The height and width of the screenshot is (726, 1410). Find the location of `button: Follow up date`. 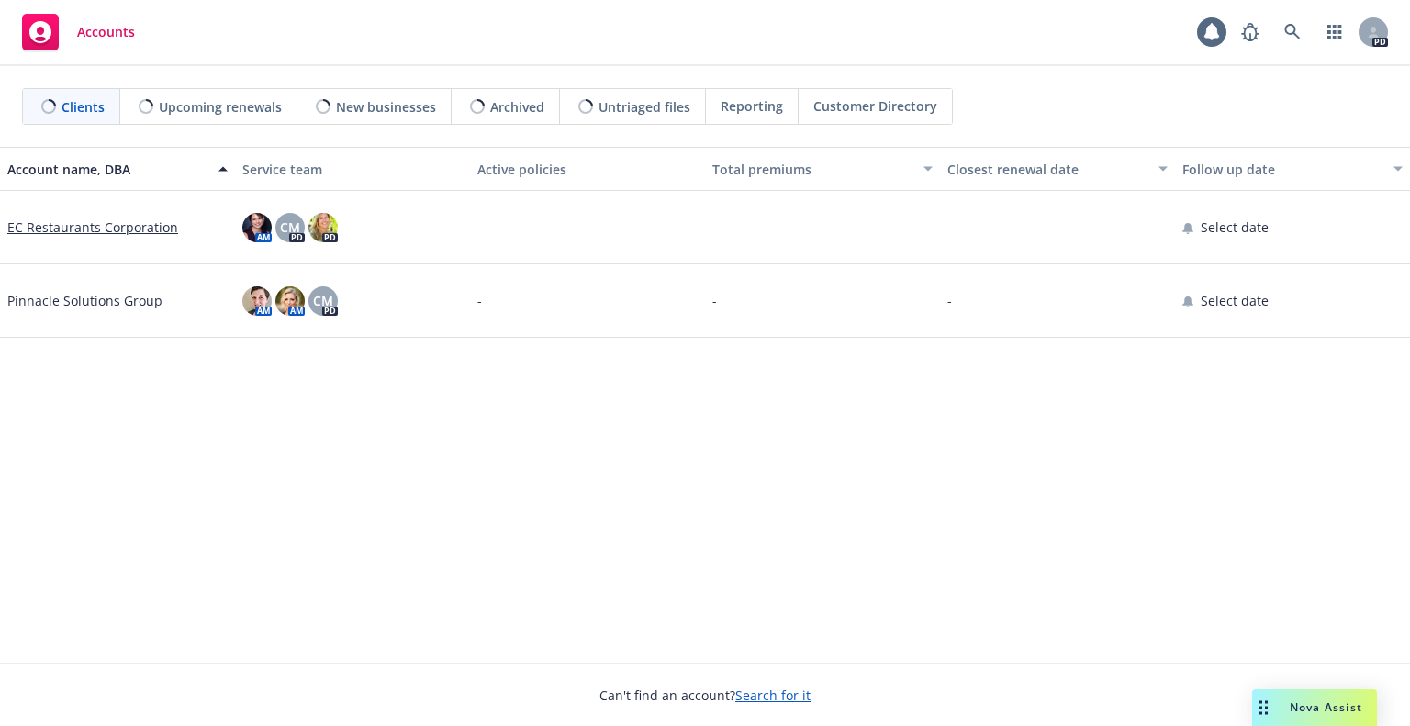

button: Follow up date is located at coordinates (1292, 169).